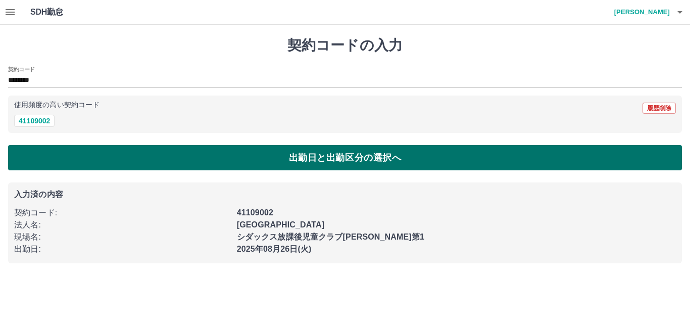 The width and height of the screenshot is (690, 324). What do you see at coordinates (57, 105) in the screenshot?
I see `p: 使用頻度の高い契約コード` at bounding box center [57, 105].